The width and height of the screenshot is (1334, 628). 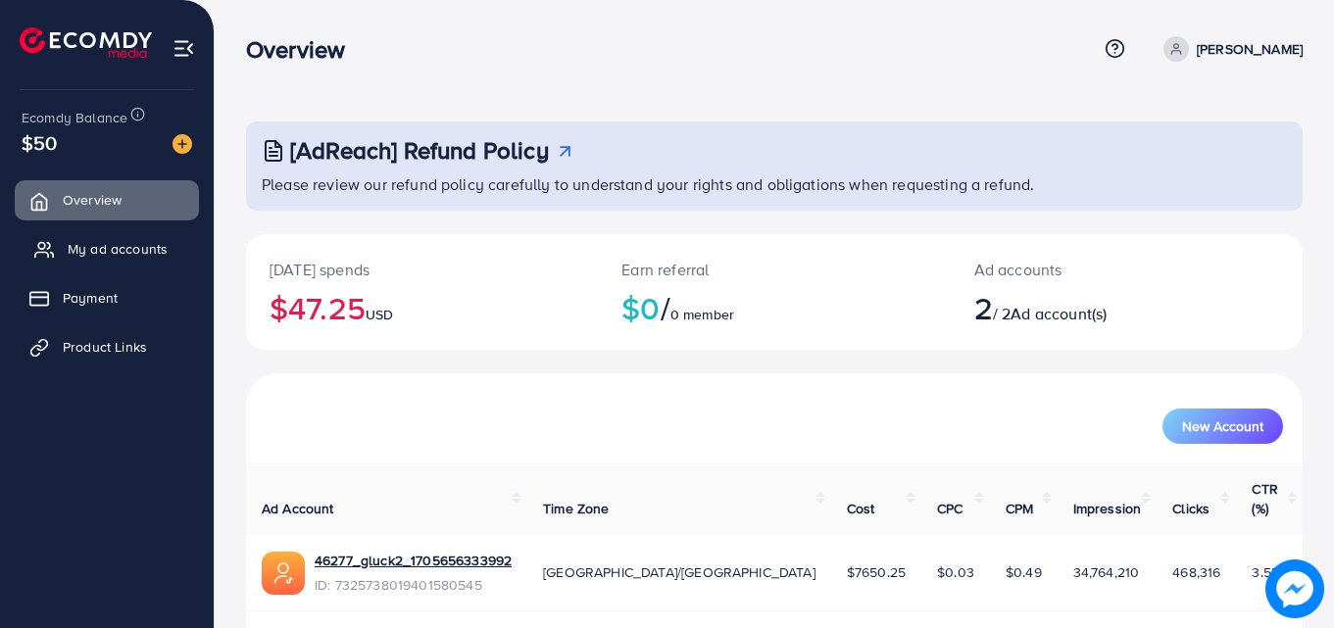 I want to click on span: Cost, so click(x=860, y=509).